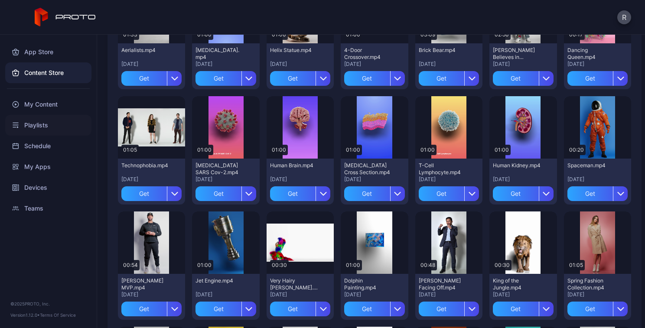  I want to click on div: My Content, so click(48, 104).